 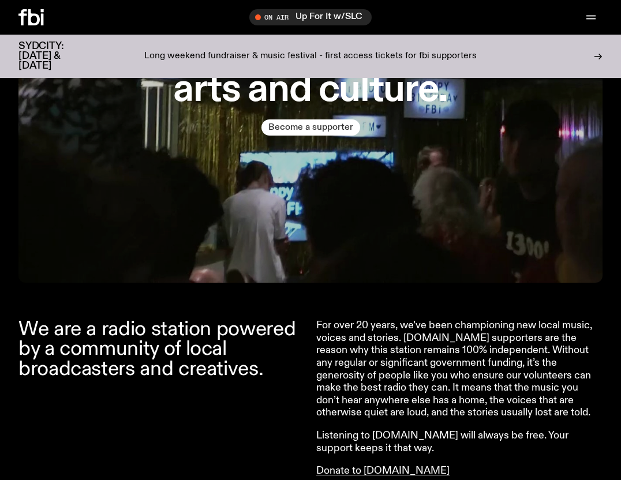 I want to click on h1: The heart of emerging music, arts and culture., so click(x=310, y=73).